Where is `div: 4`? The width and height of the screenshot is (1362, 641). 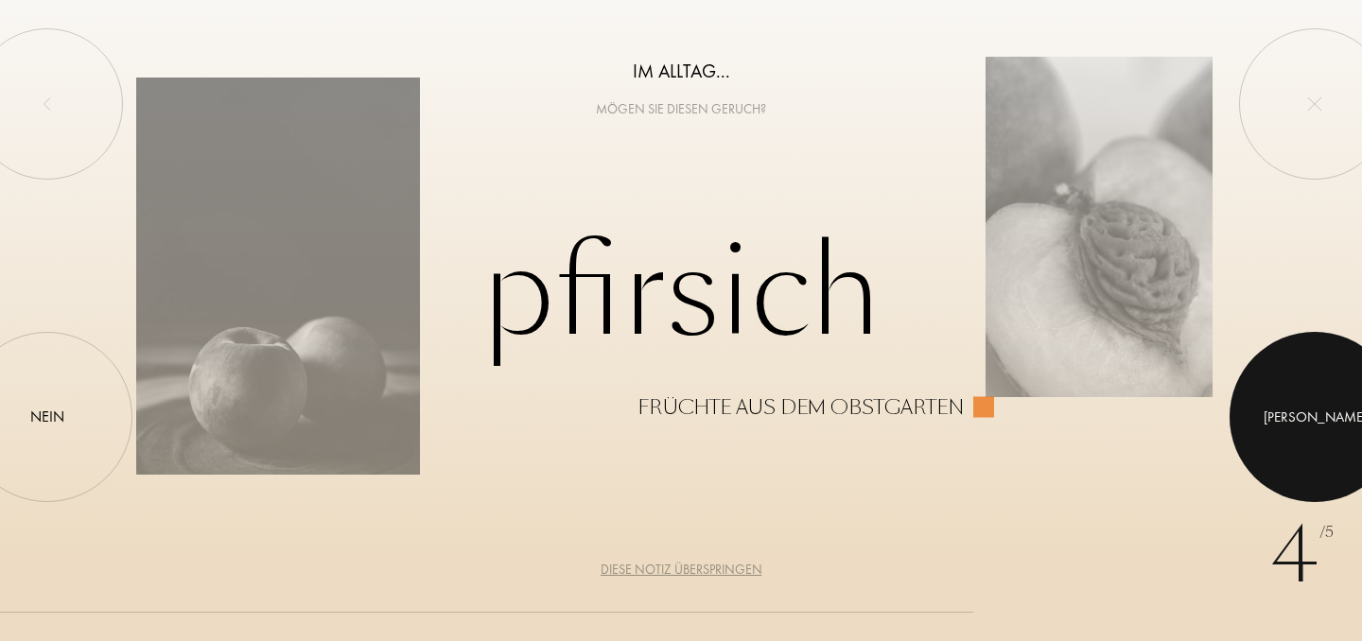 div: 4 is located at coordinates (1301, 556).